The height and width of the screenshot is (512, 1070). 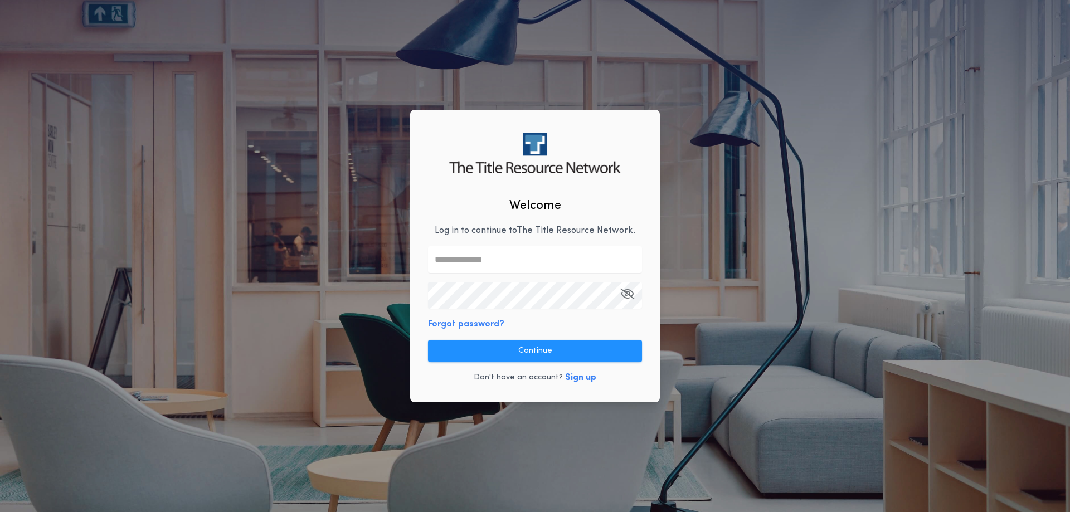 I want to click on h2: Welcome, so click(x=535, y=206).